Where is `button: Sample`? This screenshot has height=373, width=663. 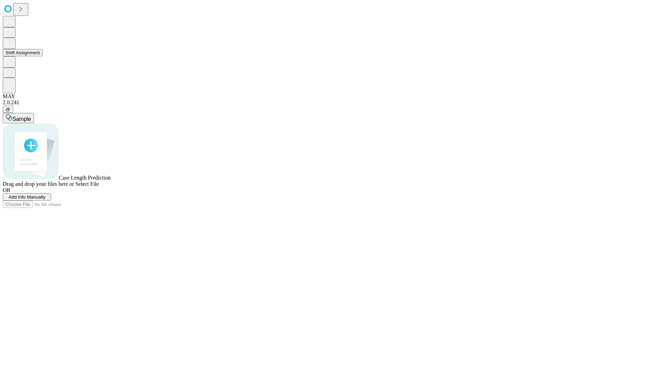
button: Sample is located at coordinates (18, 118).